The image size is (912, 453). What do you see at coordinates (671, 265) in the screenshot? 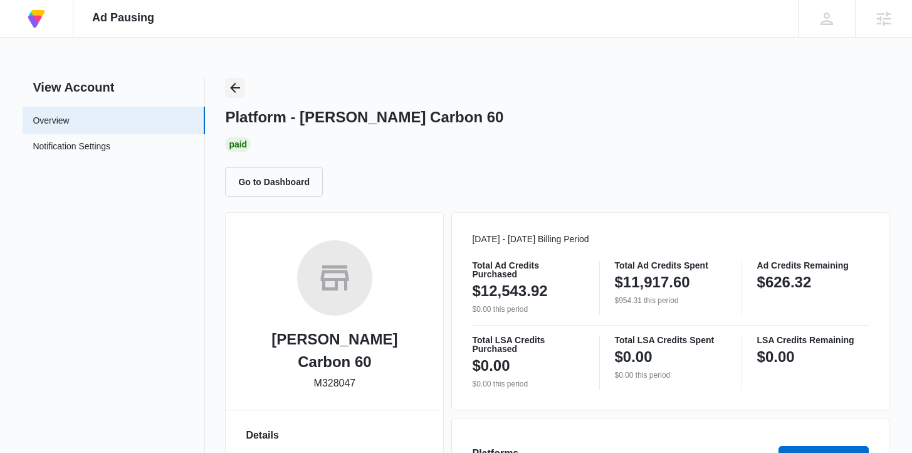
I see `p: Total Ad Credits Spent` at bounding box center [671, 265].